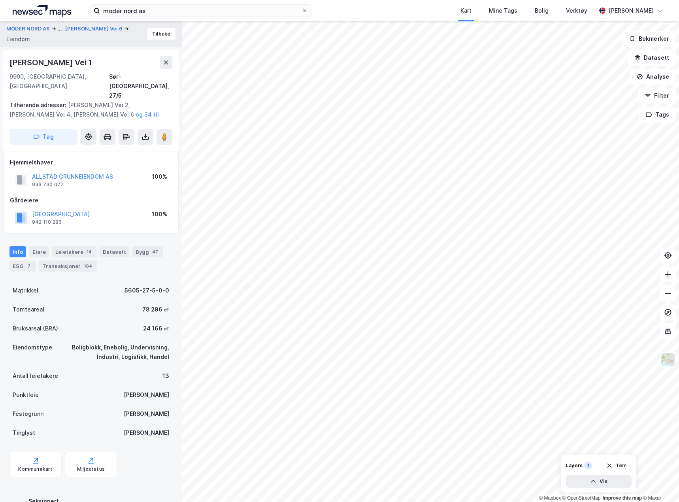 The image size is (679, 502). I want to click on div: Eiendom, so click(18, 39).